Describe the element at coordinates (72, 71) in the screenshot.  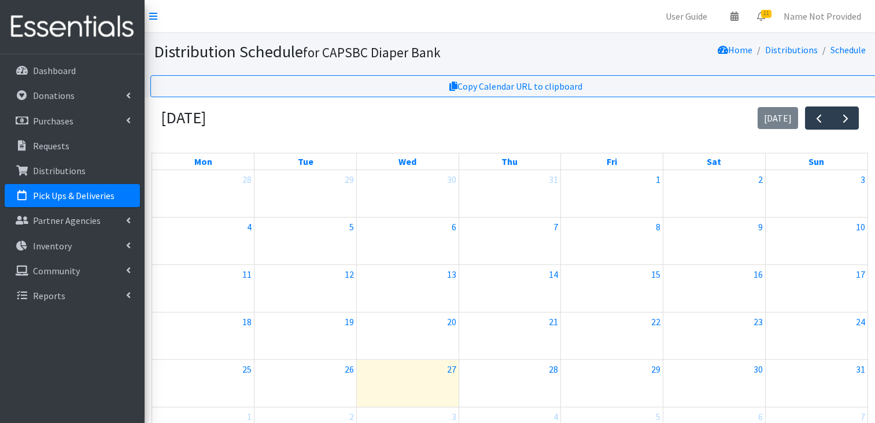
I see `a: Dashboard` at that location.